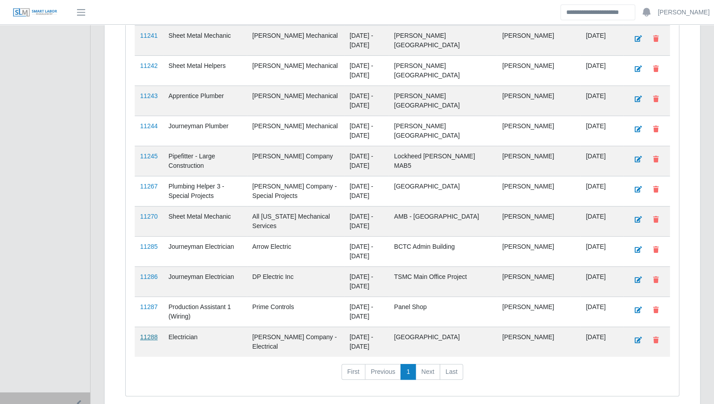 Image resolution: width=714 pixels, height=404 pixels. I want to click on td: Prime Controls, so click(295, 312).